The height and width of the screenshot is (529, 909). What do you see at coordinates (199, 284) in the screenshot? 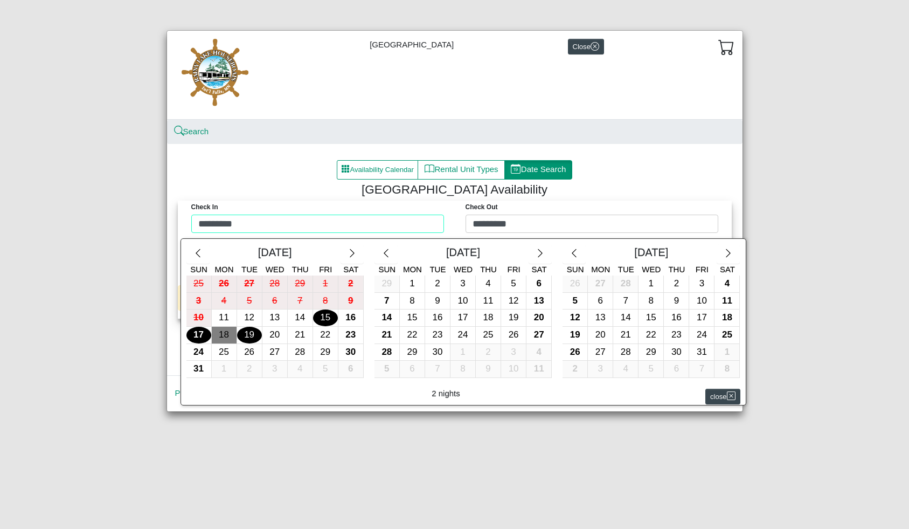
I see `button: 25` at bounding box center [199, 284].